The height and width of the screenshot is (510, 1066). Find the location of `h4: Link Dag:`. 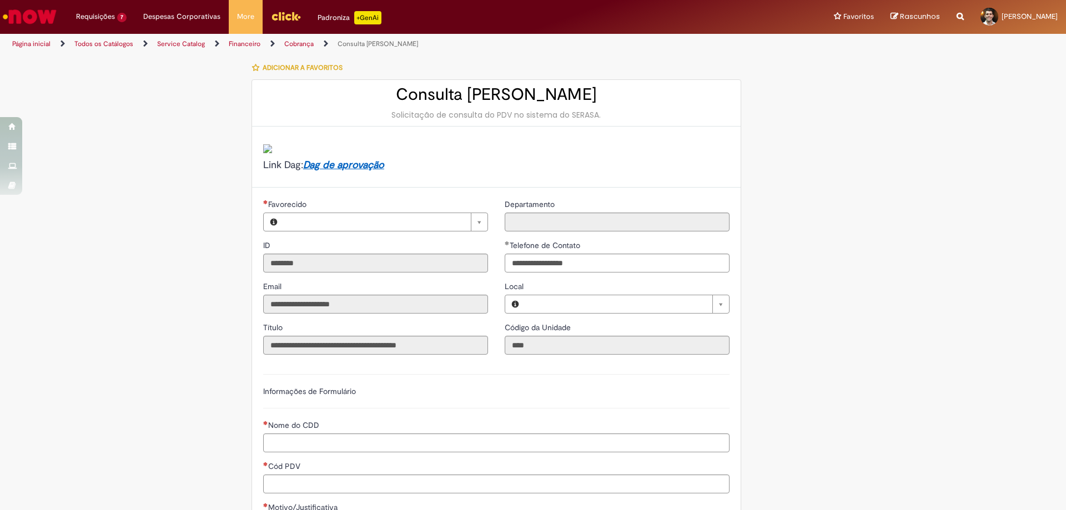

h4: Link Dag: is located at coordinates (496, 165).